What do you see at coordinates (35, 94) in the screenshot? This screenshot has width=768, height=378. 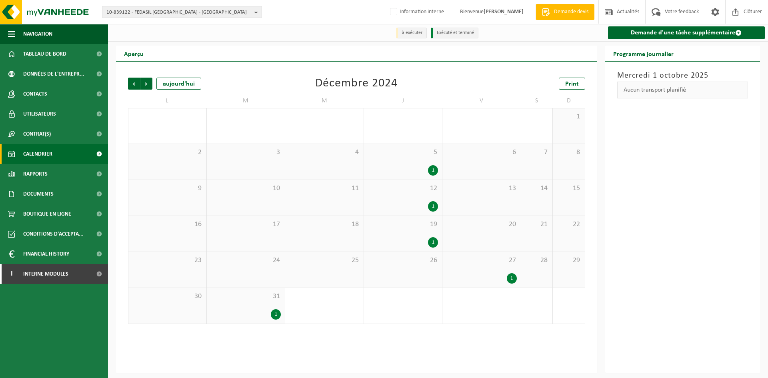 I see `span: Contacts` at bounding box center [35, 94].